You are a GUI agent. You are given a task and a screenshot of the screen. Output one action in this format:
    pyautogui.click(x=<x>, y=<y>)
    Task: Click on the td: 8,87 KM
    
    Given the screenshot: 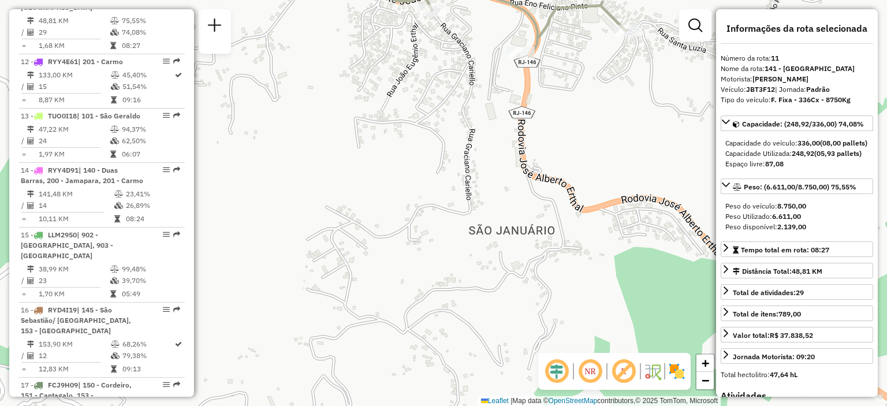 What is the action you would take?
    pyautogui.click(x=74, y=100)
    